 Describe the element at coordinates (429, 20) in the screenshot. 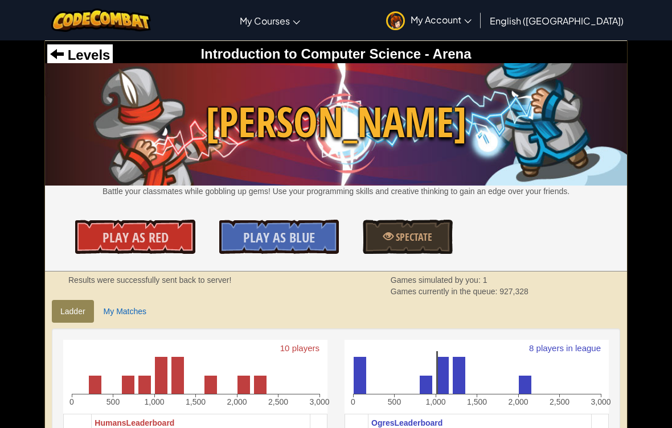

I see `a: My Account` at that location.